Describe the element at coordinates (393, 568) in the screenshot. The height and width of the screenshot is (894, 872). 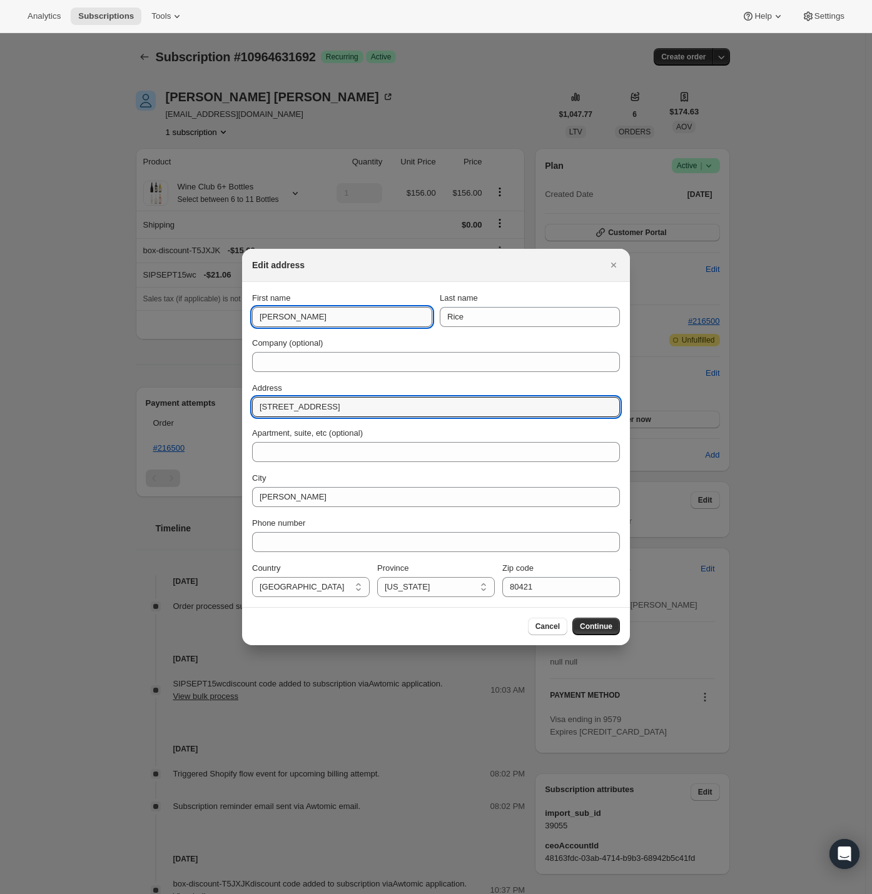
I see `span: Province` at that location.